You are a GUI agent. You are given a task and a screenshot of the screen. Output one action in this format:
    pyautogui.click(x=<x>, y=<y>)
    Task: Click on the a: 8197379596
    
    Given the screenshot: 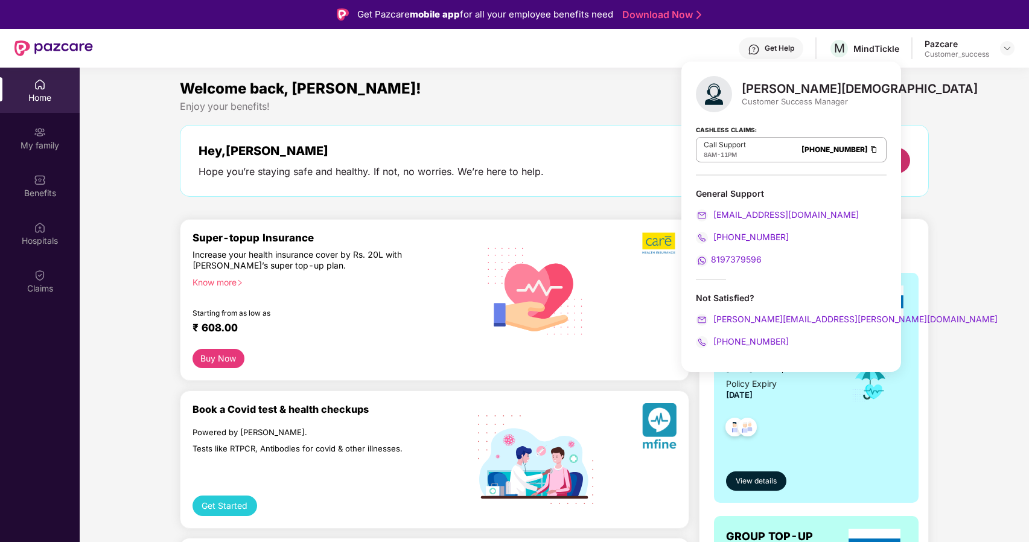 What is the action you would take?
    pyautogui.click(x=729, y=259)
    